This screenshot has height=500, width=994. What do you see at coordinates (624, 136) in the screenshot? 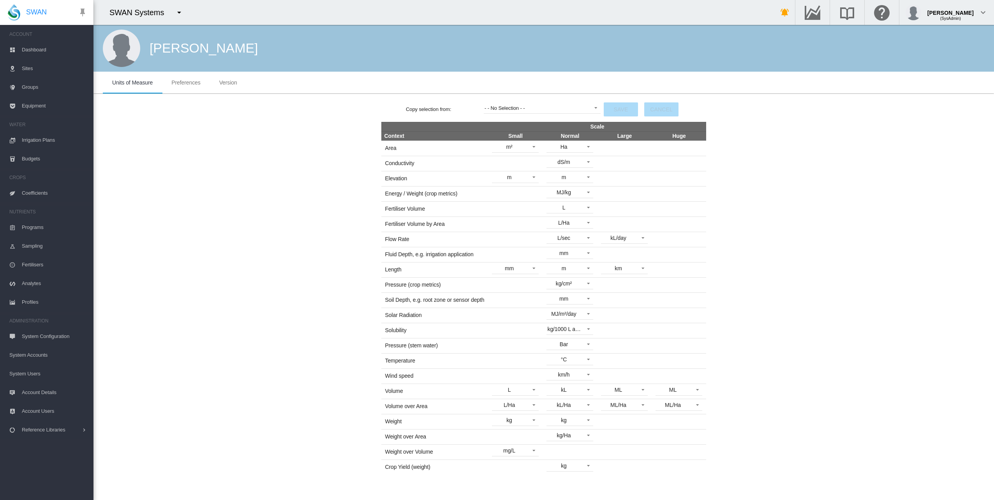
I see `th: Large` at bounding box center [624, 136].